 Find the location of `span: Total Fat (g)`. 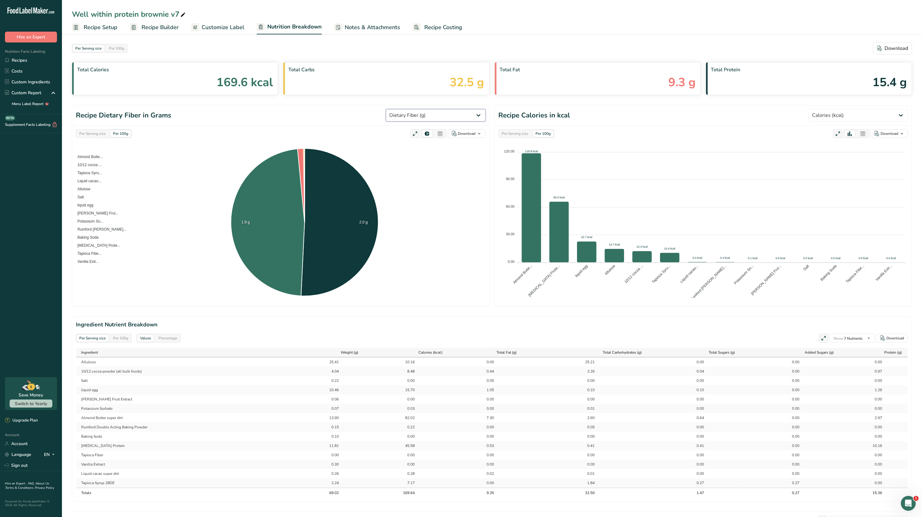

span: Total Fat (g) is located at coordinates (507, 352).